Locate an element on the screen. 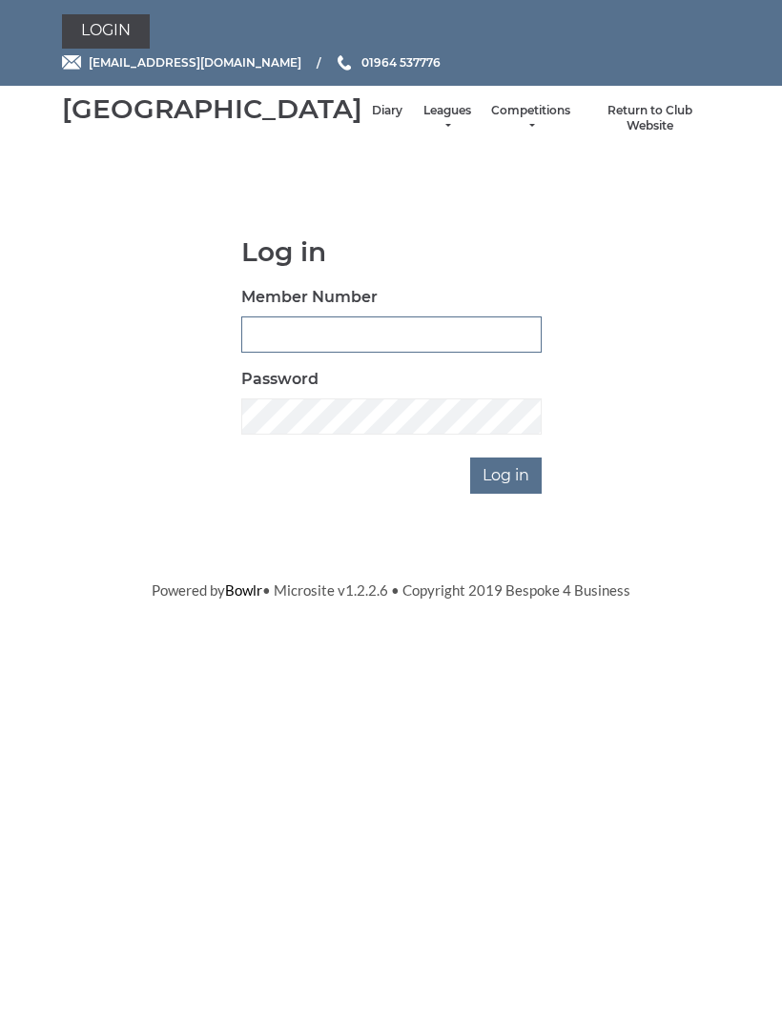 This screenshot has height=1017, width=782. a: Bowlr is located at coordinates (243, 590).